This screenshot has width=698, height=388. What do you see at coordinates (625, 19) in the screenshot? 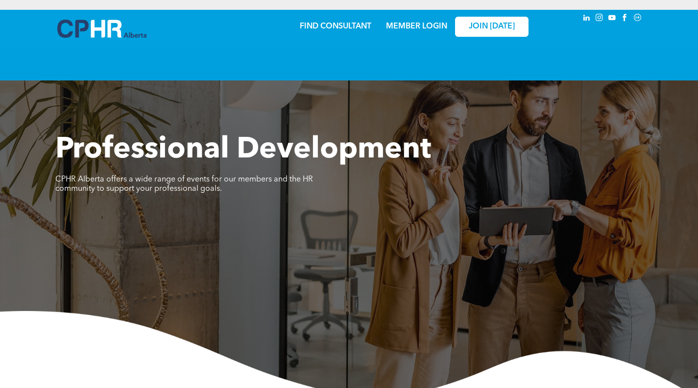
I see `a: facebook` at bounding box center [625, 19].